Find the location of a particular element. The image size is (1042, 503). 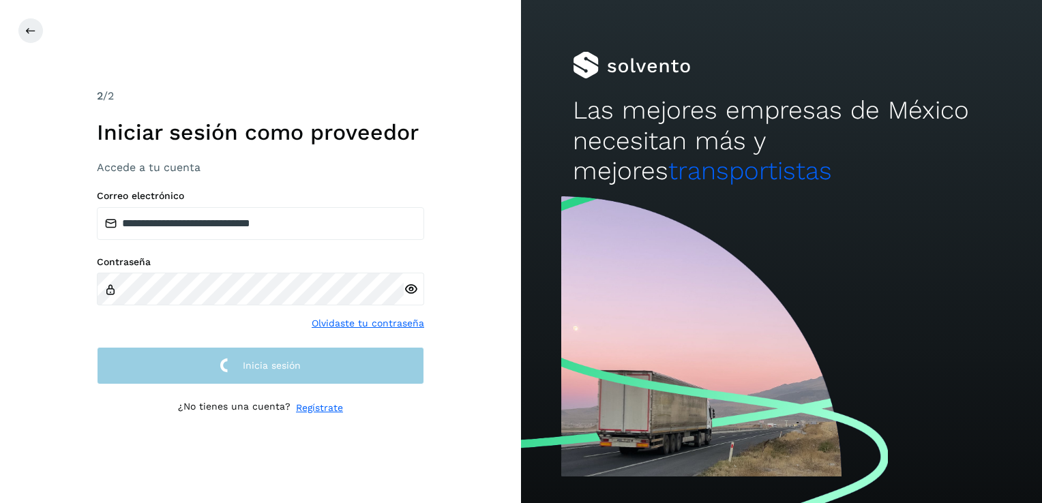

label: Correo electrónico is located at coordinates (260, 196).